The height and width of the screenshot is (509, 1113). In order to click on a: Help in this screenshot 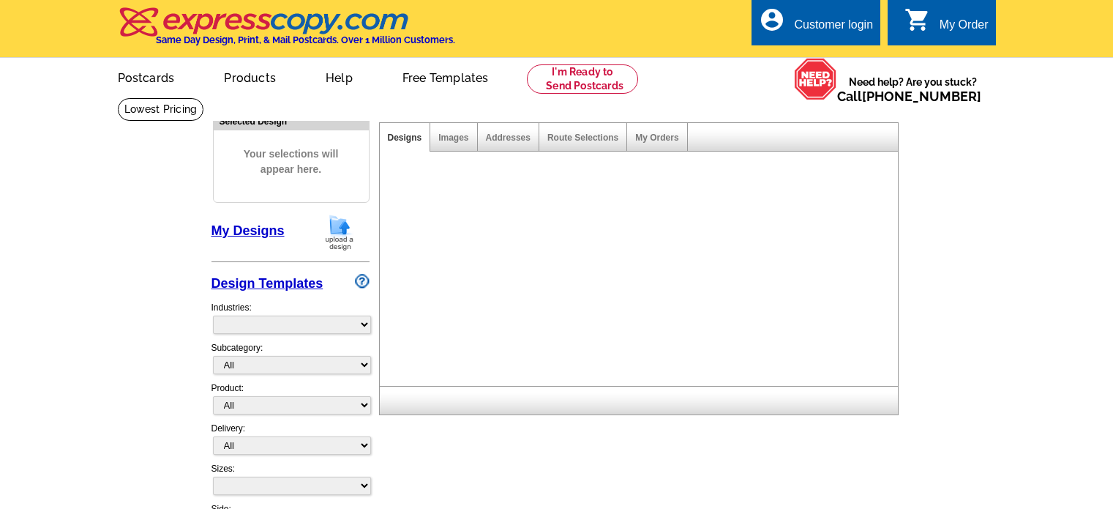, I will do `click(339, 76)`.